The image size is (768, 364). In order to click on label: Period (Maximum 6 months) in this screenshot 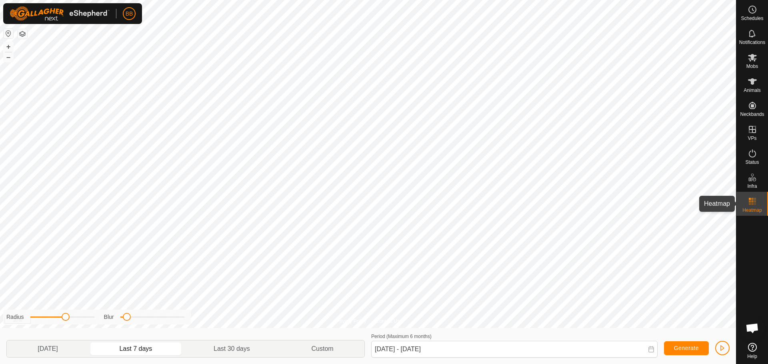, I will do `click(401, 337)`.